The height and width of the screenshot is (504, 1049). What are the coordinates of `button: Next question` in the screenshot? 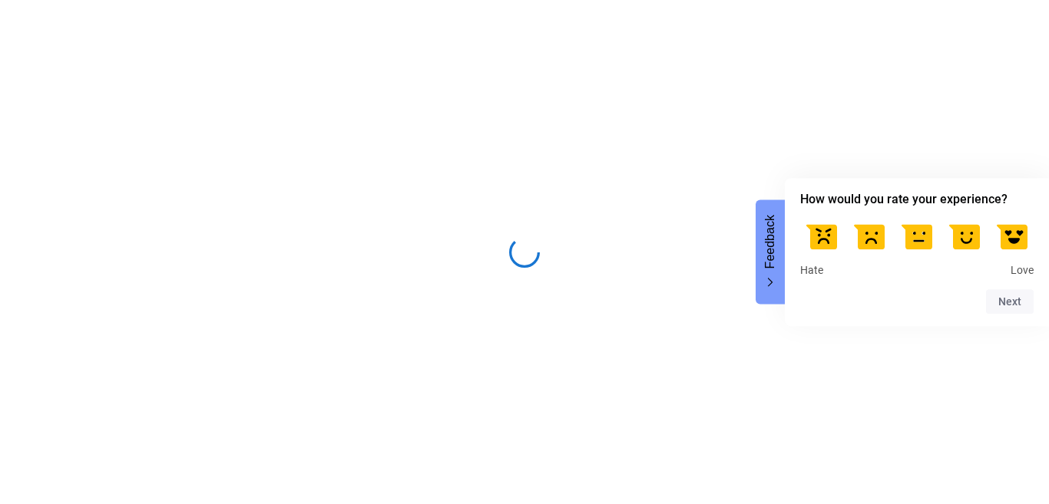 It's located at (1010, 302).